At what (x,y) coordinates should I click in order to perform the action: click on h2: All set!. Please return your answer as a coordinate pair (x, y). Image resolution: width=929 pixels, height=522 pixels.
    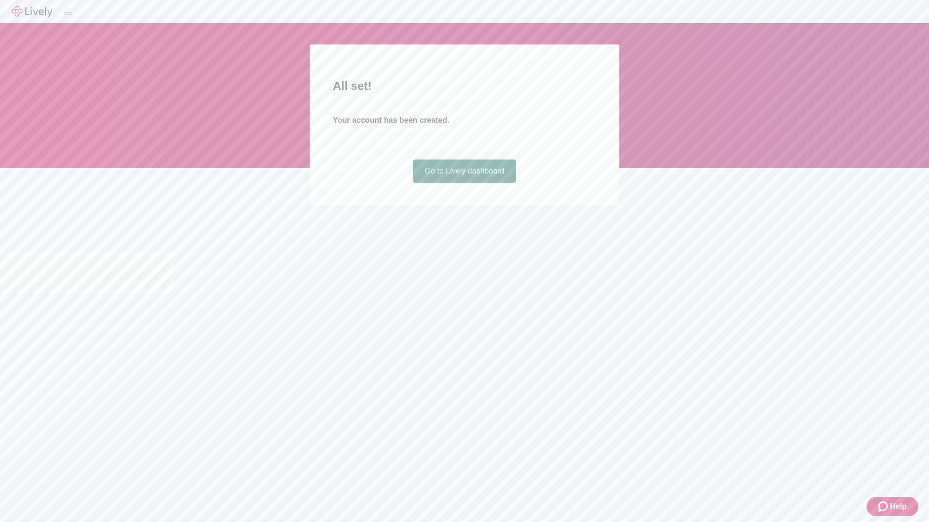
    Looking at the image, I should click on (464, 86).